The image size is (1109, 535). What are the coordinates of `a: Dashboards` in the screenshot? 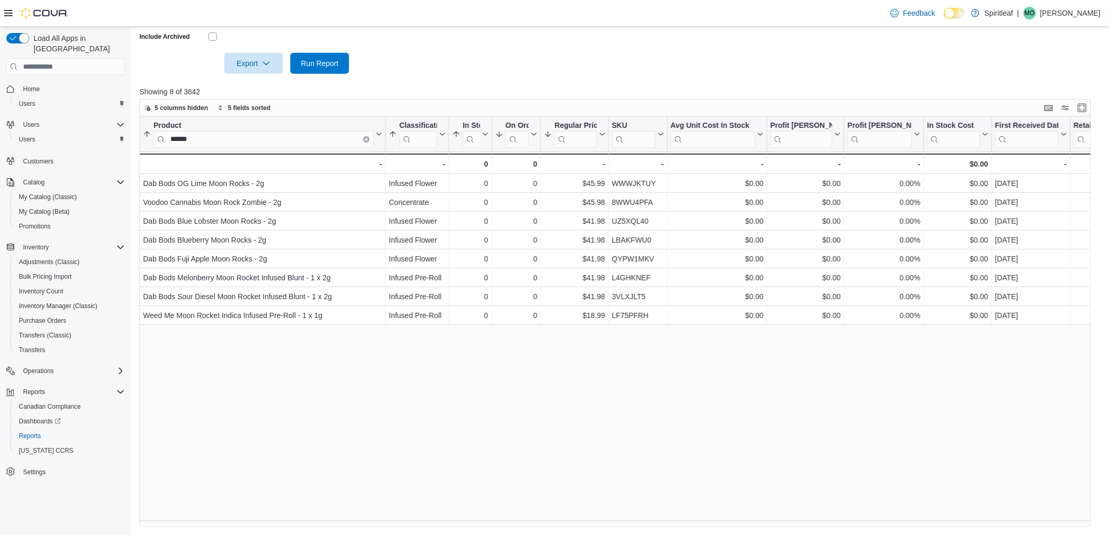 It's located at (40, 421).